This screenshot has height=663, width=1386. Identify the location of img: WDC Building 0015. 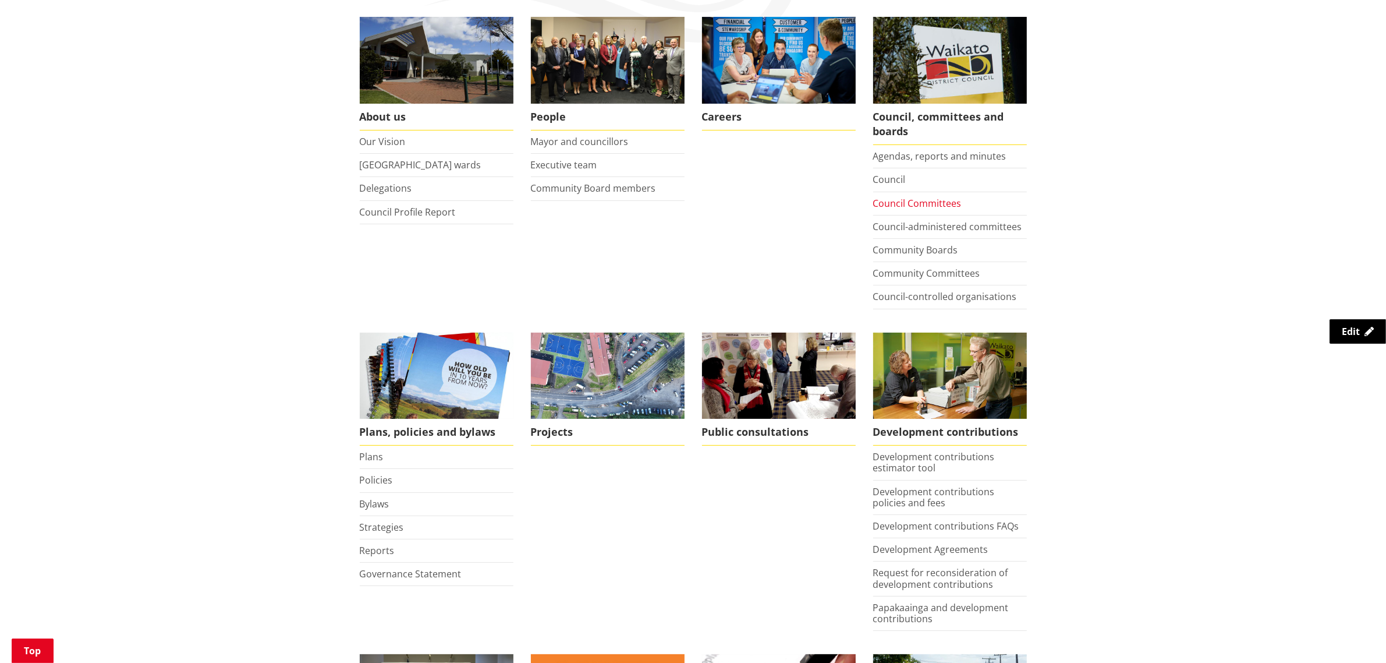
(437, 60).